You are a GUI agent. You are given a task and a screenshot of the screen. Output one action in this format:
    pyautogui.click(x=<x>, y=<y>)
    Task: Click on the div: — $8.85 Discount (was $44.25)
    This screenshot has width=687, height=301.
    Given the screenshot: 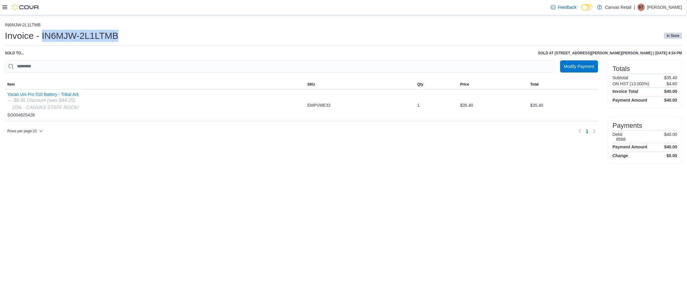 What is the action you would take?
    pyautogui.click(x=43, y=100)
    